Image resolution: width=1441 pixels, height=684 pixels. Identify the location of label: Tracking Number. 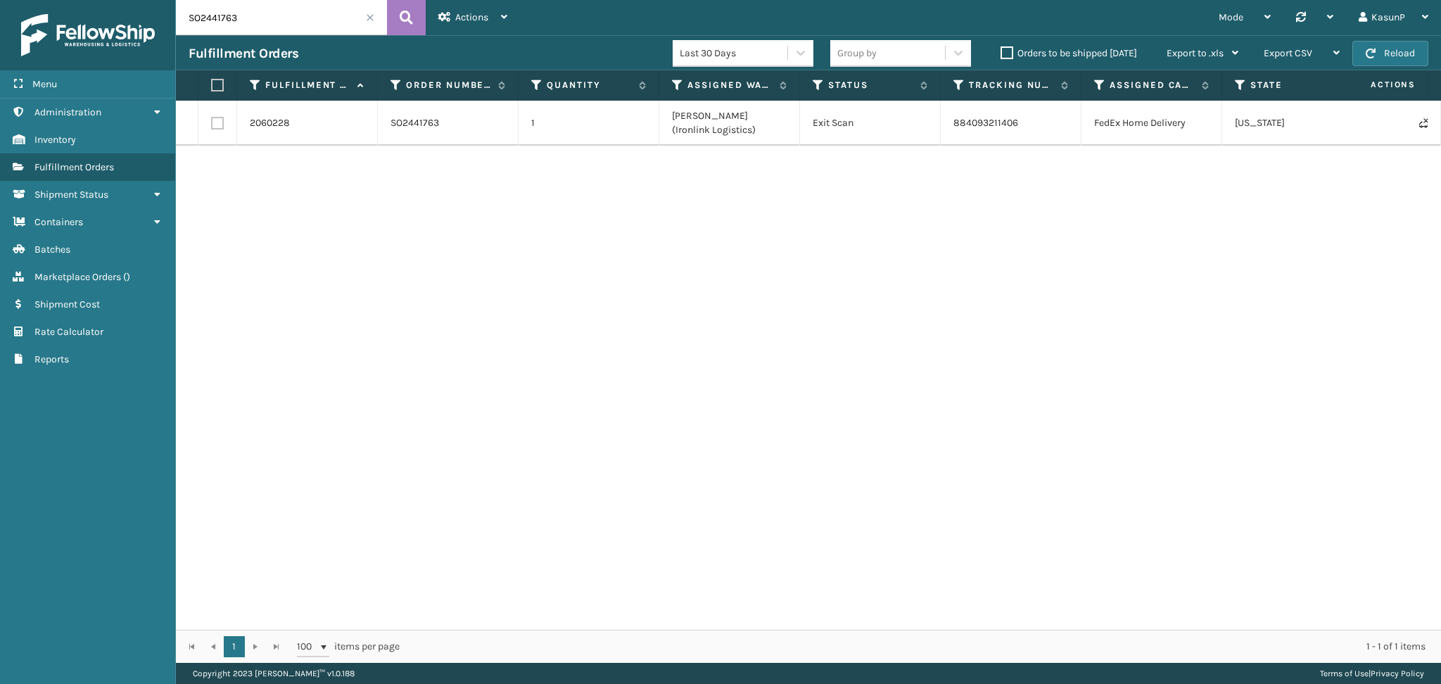
(1011, 85).